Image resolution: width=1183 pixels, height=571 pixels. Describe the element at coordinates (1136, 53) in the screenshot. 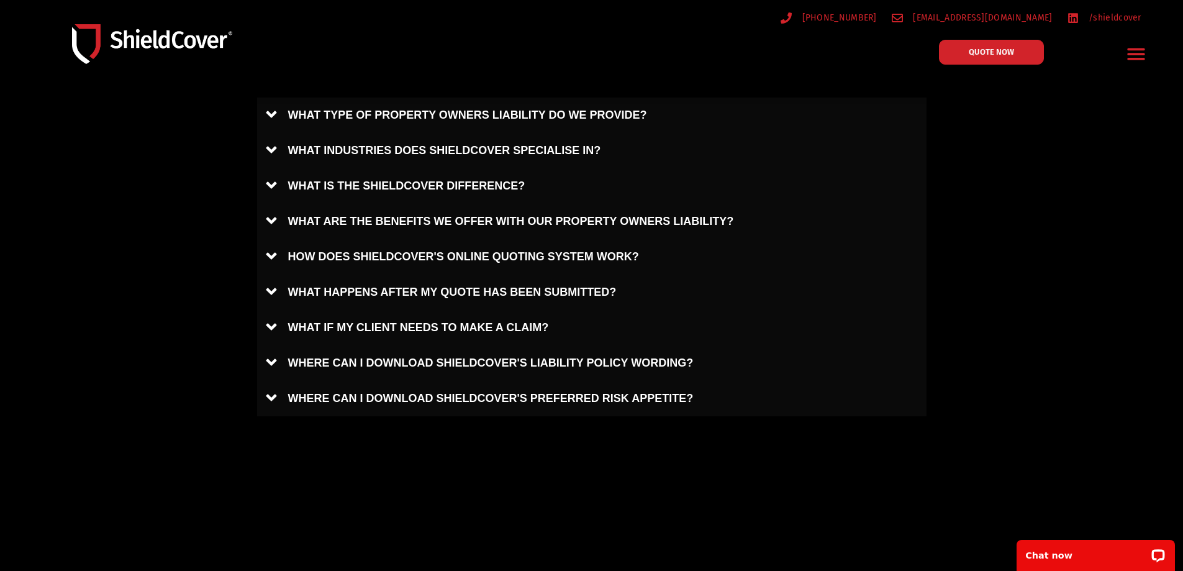

I see `div: Menu Toggle` at that location.